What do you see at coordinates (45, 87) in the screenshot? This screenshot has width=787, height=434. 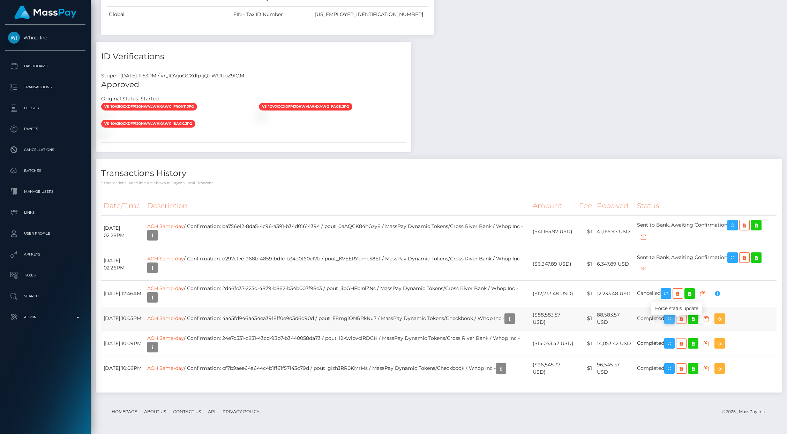 I see `a: Transactions` at bounding box center [45, 87].